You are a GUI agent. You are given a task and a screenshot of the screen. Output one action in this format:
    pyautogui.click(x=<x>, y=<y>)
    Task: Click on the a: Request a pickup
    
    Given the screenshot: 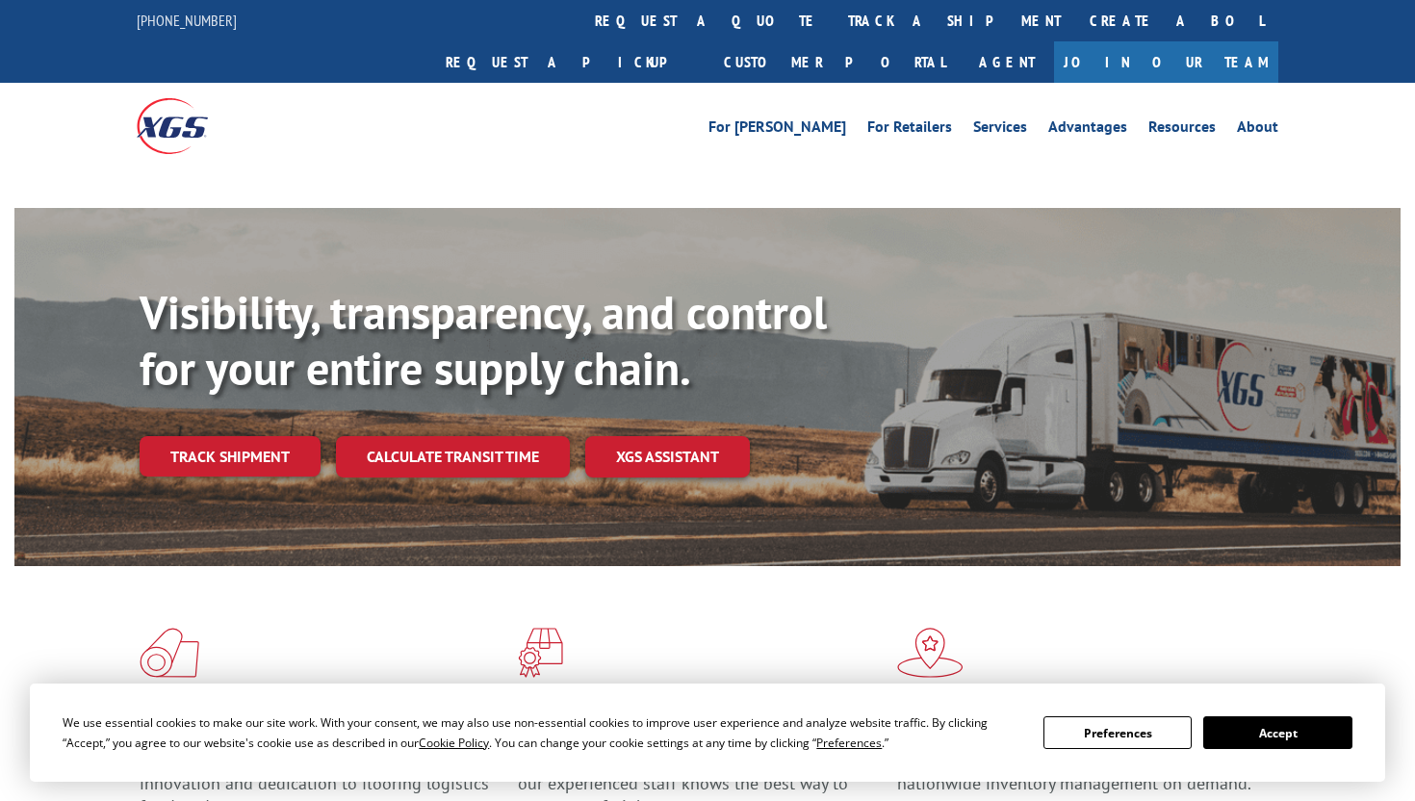 What is the action you would take?
    pyautogui.click(x=570, y=62)
    